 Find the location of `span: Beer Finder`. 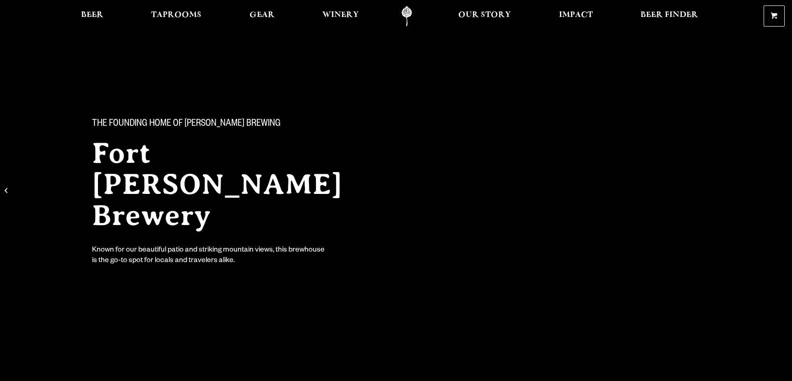

span: Beer Finder is located at coordinates (669, 15).